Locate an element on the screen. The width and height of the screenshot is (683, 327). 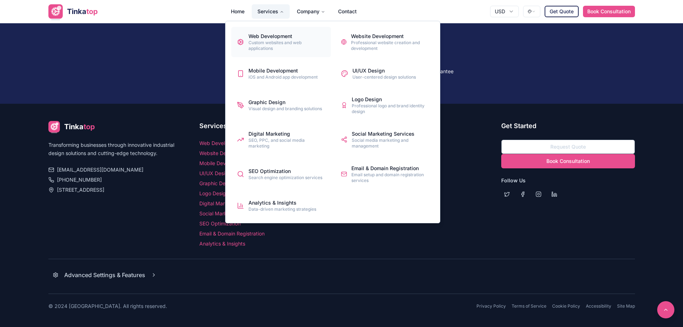
a: Mobile DevelopmentiOS and Android app development is located at coordinates (281, 74).